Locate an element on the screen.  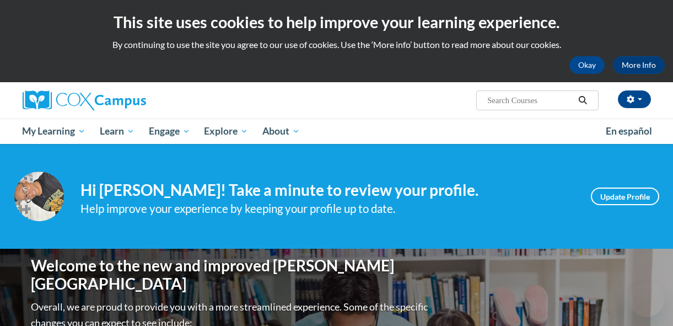
a: Engage is located at coordinates (169, 131).